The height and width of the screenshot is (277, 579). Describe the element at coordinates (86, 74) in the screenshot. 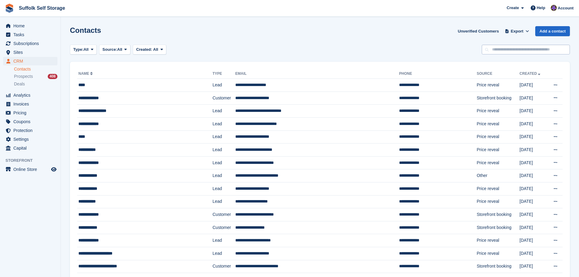

I see `a: Name` at that location.